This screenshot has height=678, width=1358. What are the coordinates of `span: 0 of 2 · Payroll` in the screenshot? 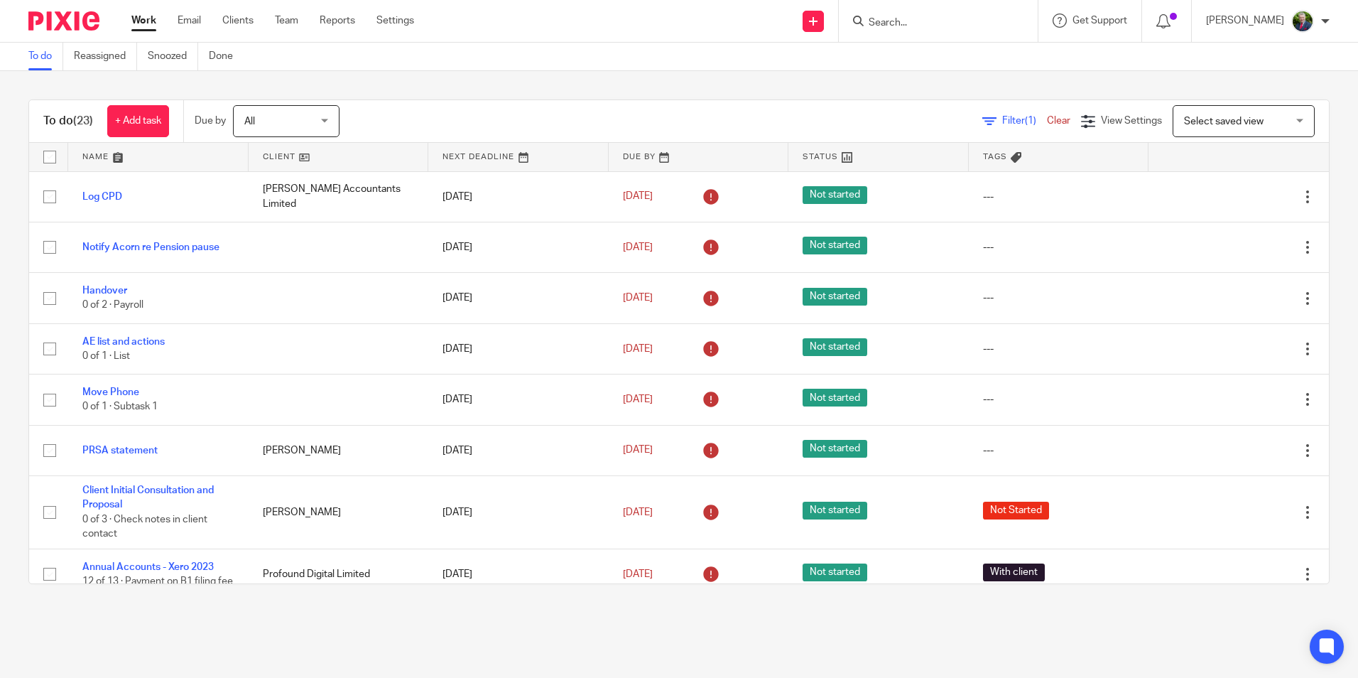 It's located at (113, 305).